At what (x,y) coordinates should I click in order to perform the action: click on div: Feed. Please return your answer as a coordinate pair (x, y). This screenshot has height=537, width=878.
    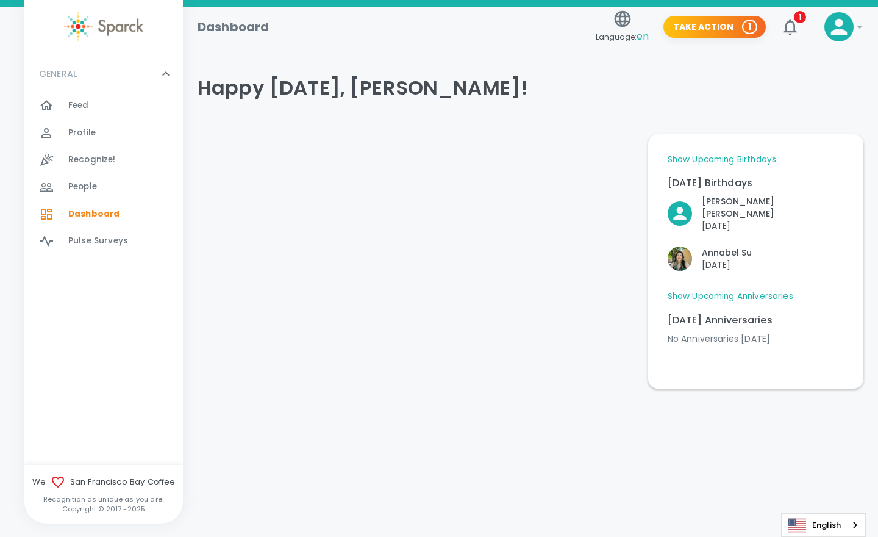
    Looking at the image, I should click on (104, 106).